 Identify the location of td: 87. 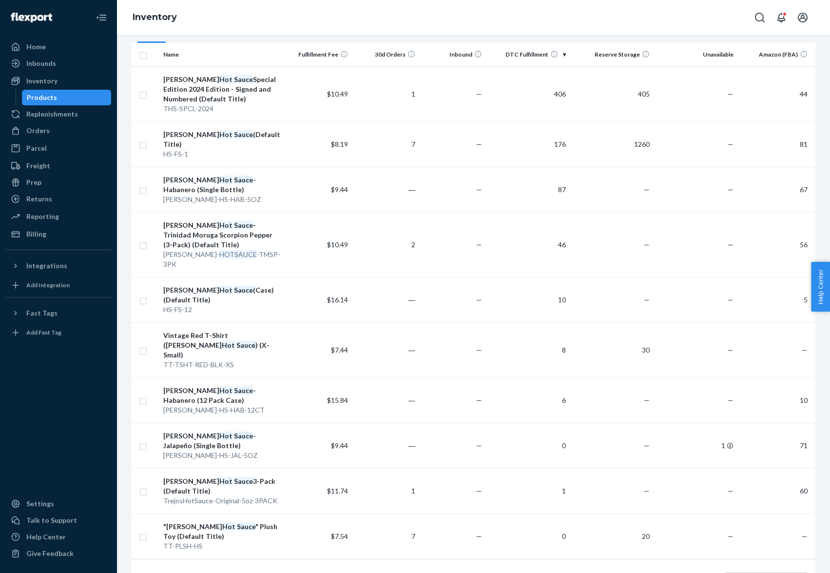
(528, 189).